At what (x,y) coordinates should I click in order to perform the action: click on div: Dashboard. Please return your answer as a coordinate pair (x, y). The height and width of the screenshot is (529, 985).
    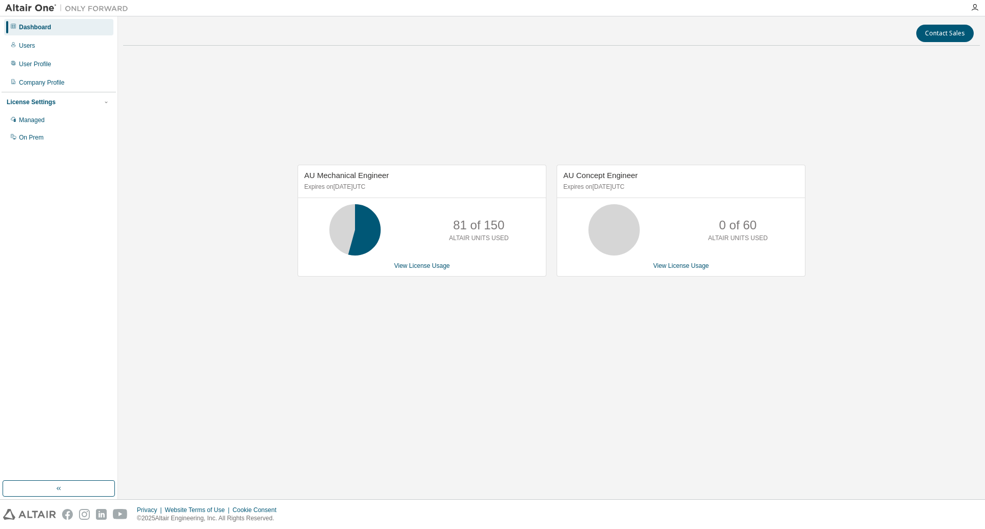
    Looking at the image, I should click on (35, 27).